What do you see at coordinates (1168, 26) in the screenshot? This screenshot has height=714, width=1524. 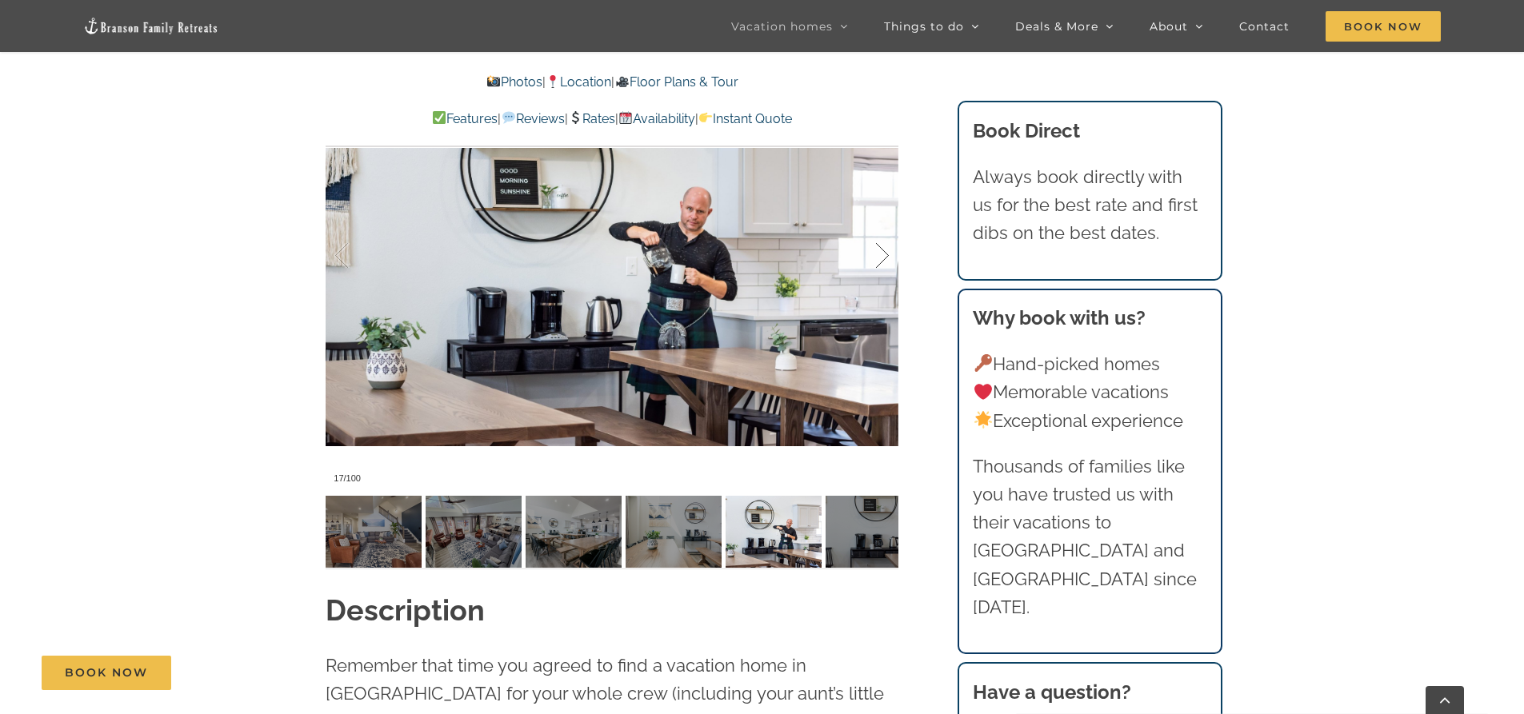 I see `span: About` at bounding box center [1168, 26].